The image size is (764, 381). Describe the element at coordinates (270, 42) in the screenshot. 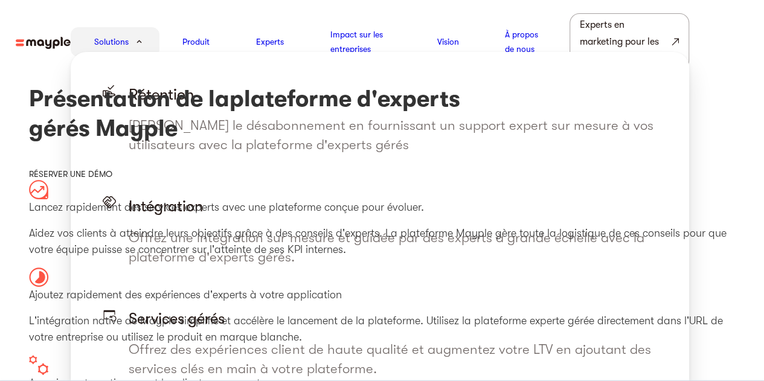

I see `font: Experts` at that location.